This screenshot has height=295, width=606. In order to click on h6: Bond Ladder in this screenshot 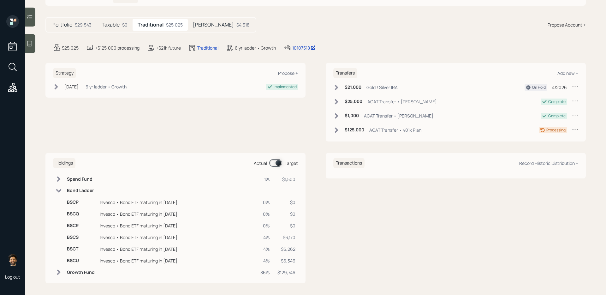, I will do `click(81, 190)`.